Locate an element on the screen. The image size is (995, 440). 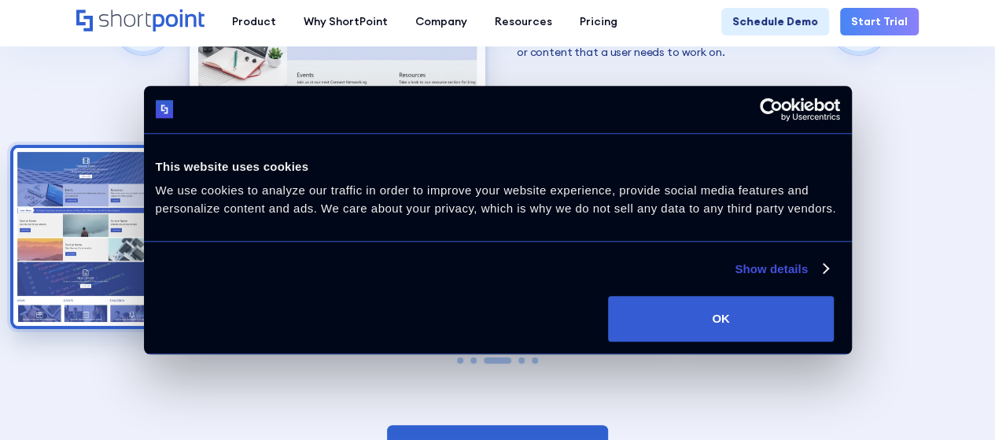
a: Usercentrics Cookiebot - opens in a new window is located at coordinates (771, 109).